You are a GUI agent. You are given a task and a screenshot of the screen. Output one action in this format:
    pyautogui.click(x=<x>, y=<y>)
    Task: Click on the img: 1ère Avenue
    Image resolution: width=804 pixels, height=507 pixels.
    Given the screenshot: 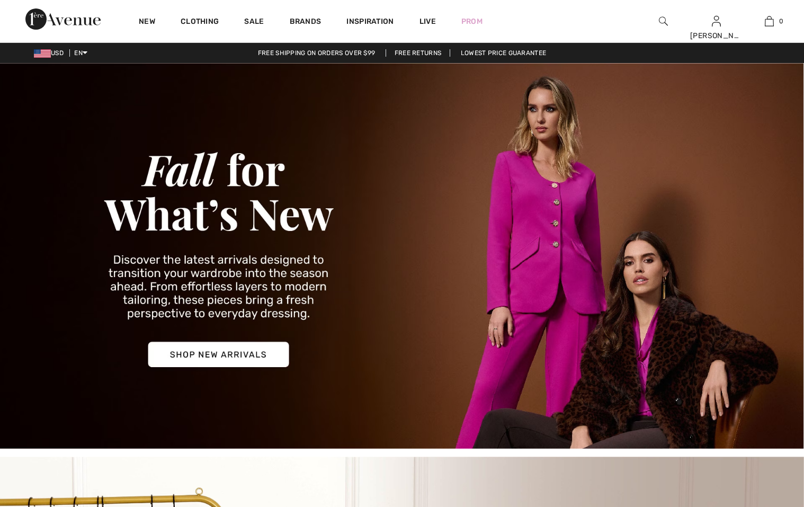 What is the action you would take?
    pyautogui.click(x=63, y=19)
    